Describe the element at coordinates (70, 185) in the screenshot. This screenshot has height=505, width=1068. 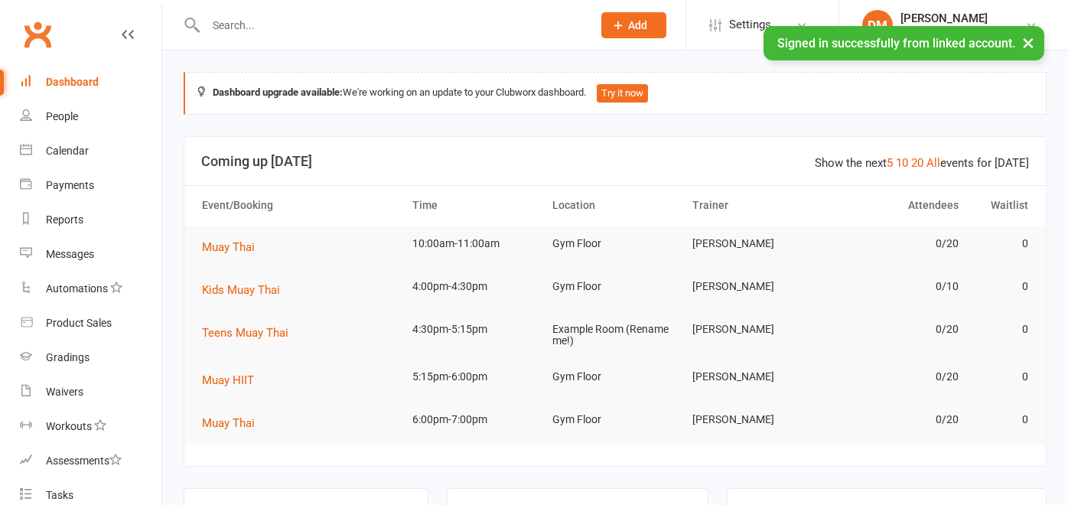
I see `div: Payments` at that location.